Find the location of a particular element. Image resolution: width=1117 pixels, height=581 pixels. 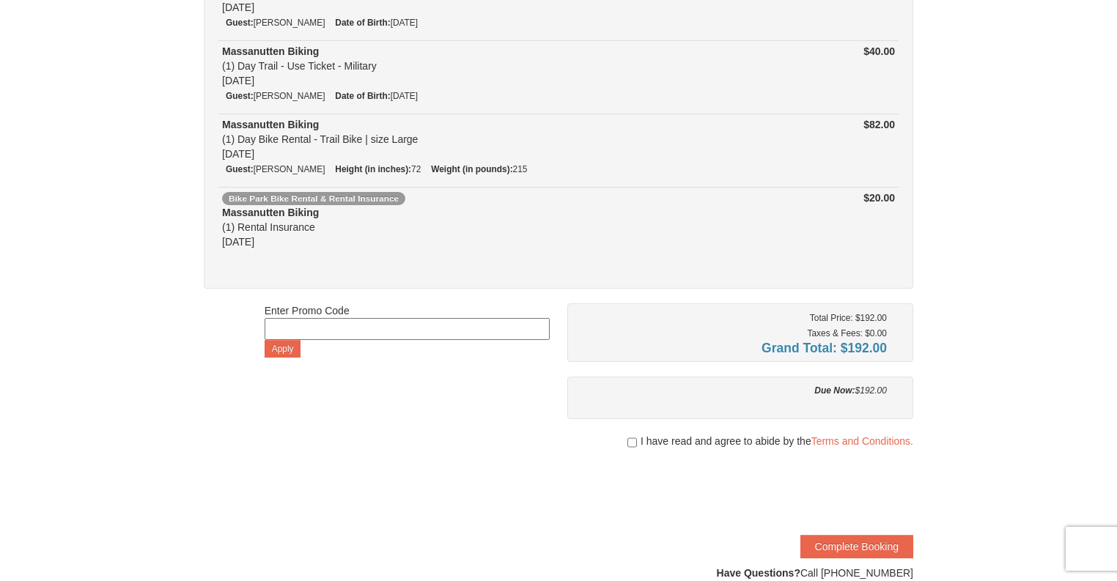

small: 72 is located at coordinates (378, 169).